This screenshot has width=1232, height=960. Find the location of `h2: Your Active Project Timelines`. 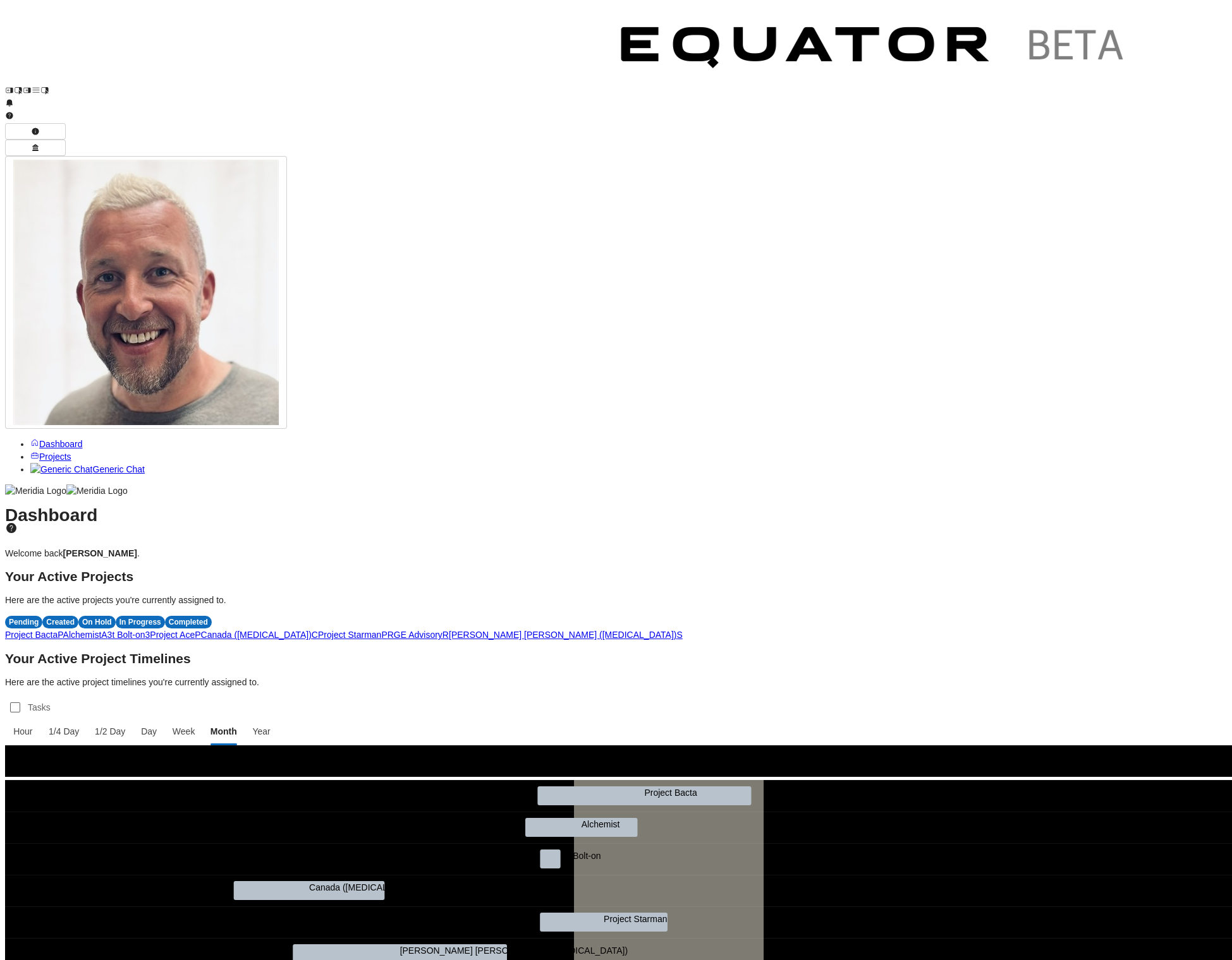

h2: Your Active Project Timelines is located at coordinates (615, 659).